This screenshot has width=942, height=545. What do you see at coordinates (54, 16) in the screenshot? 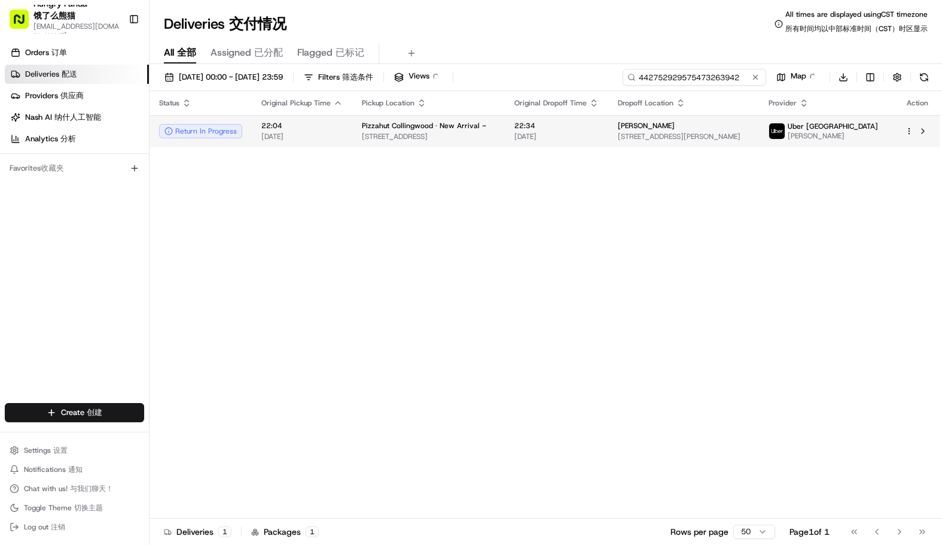
I see `span: 饿了么熊猫` at bounding box center [54, 16].